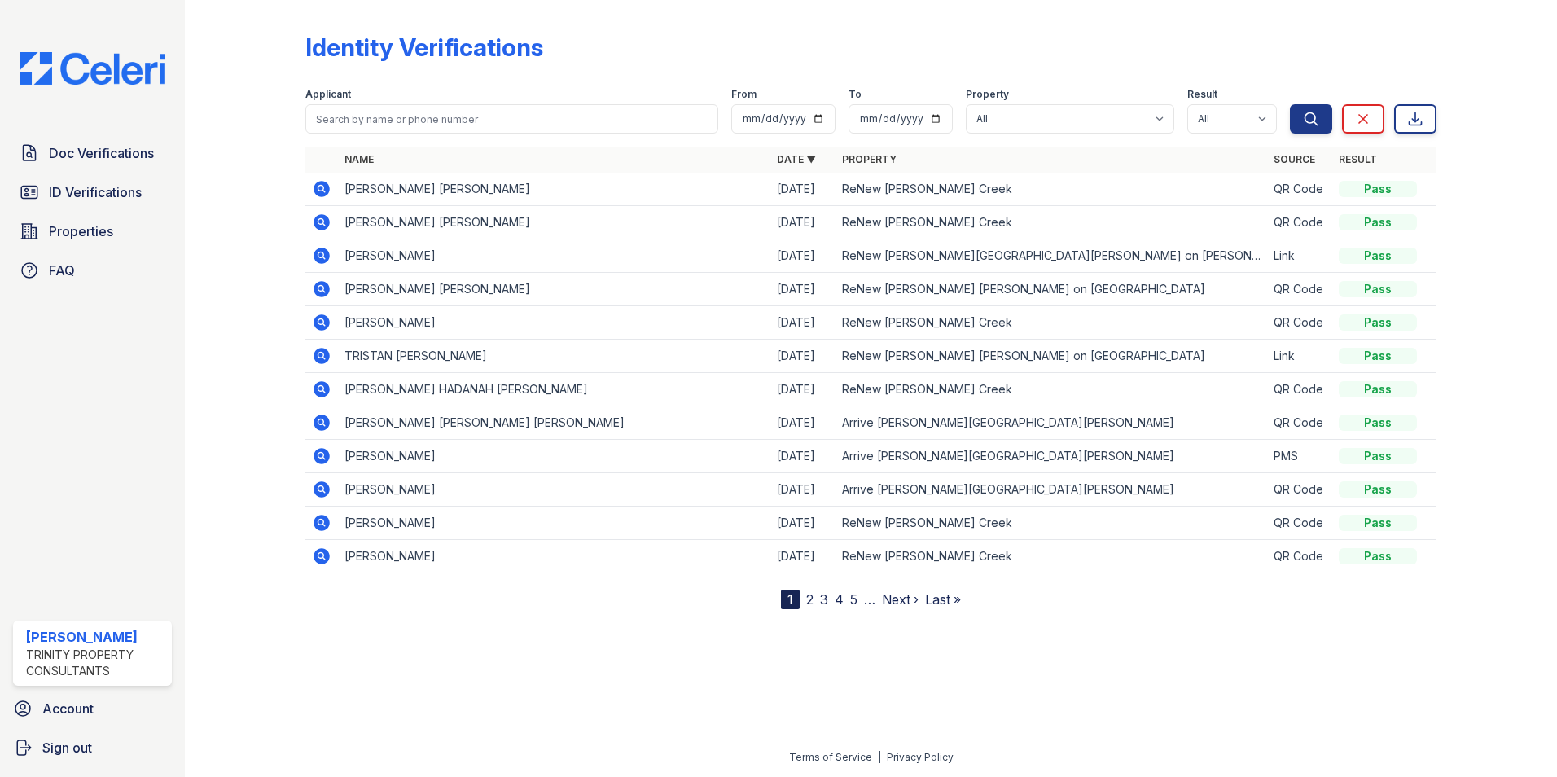 The width and height of the screenshot is (1557, 777). Describe the element at coordinates (92, 270) in the screenshot. I see `a: FAQ` at that location.